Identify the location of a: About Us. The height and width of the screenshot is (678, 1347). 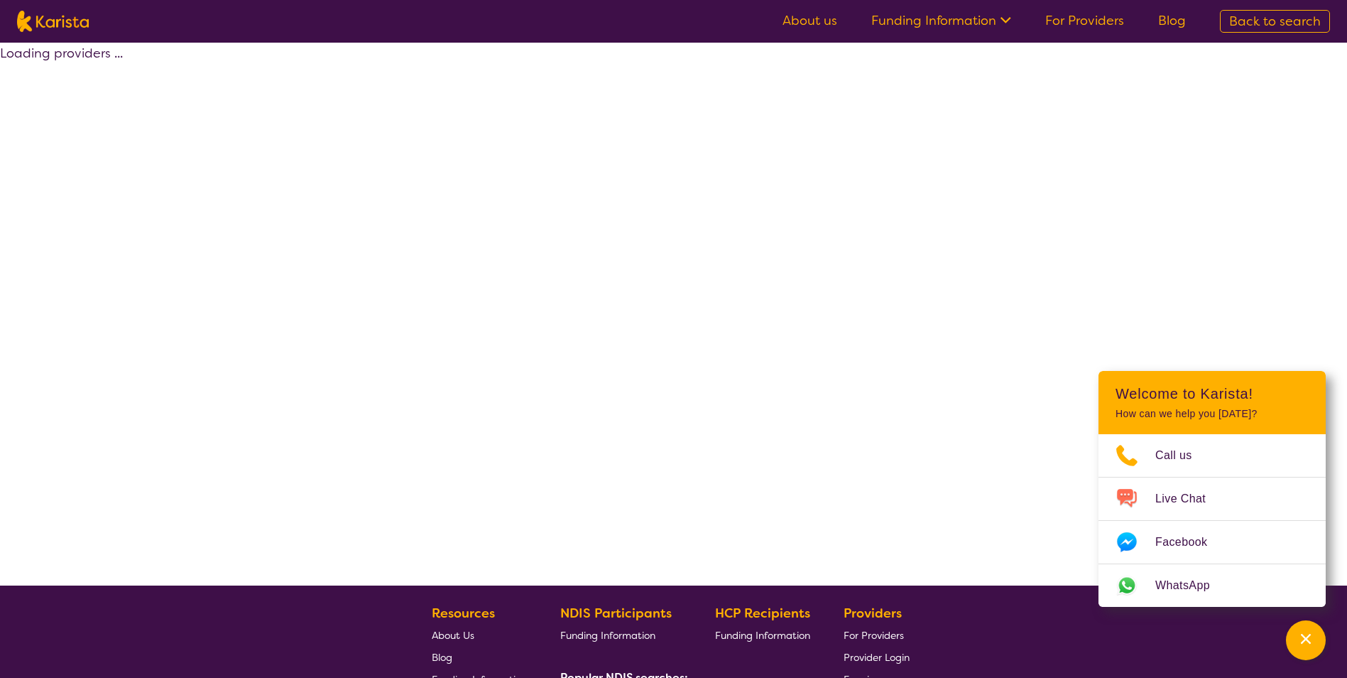
(479, 634).